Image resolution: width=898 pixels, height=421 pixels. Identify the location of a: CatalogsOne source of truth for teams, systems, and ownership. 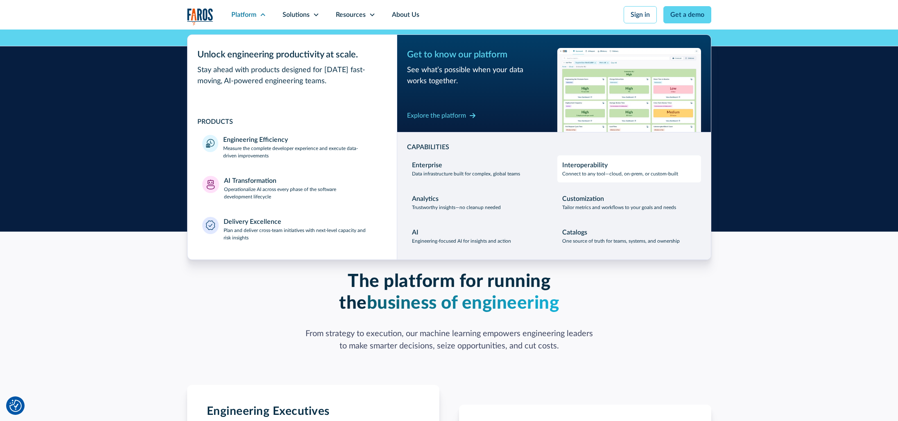
(629, 236).